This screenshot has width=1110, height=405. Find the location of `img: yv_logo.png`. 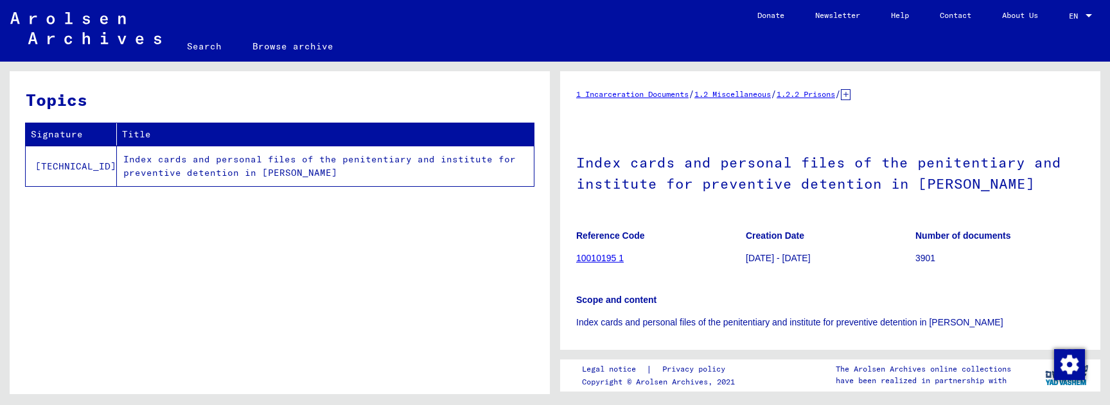

img: yv_logo.png is located at coordinates (1066, 375).